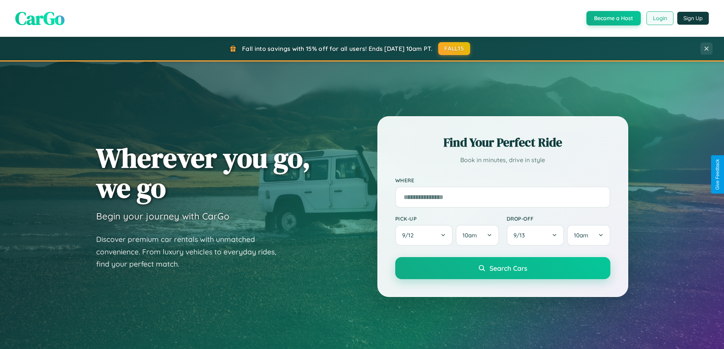 This screenshot has height=349, width=724. Describe the element at coordinates (503, 268) in the screenshot. I see `button: Search Cars` at that location.